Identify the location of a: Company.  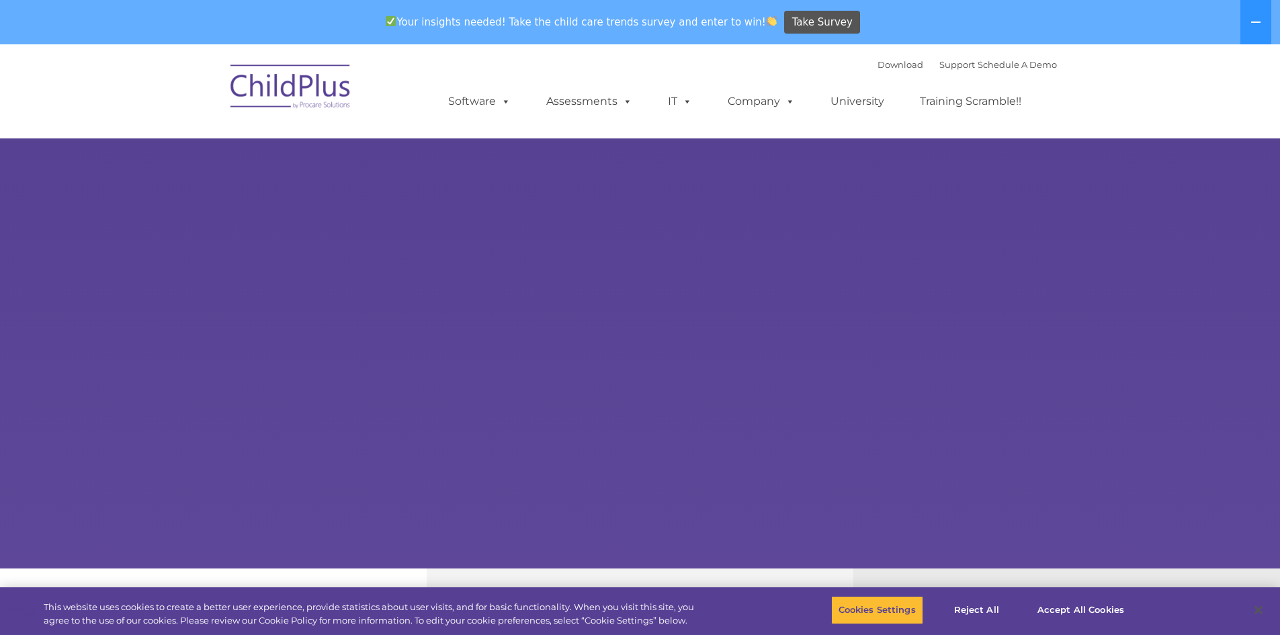
(762, 101).